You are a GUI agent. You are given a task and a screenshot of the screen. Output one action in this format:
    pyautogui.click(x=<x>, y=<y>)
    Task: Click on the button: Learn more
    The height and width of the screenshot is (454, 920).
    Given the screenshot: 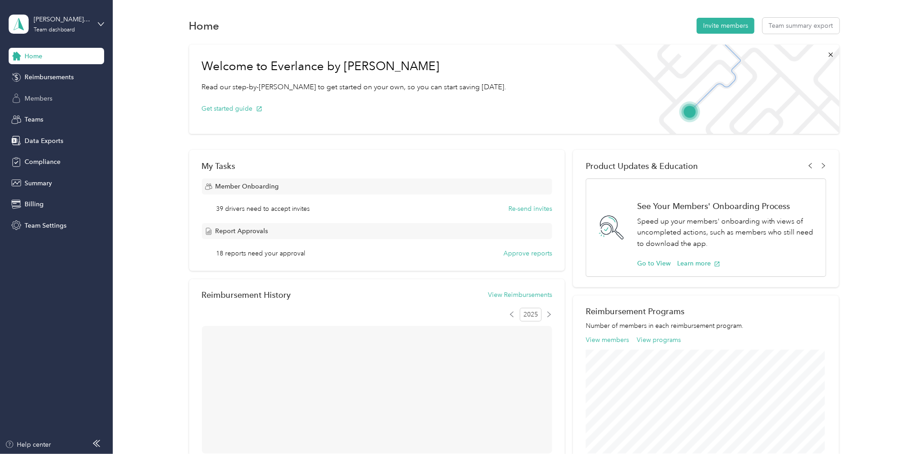 What is the action you would take?
    pyautogui.click(x=699, y=263)
    